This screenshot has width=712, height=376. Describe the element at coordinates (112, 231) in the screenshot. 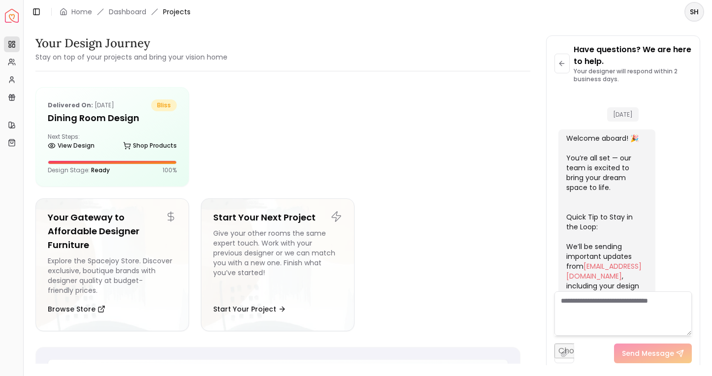

I see `h5: Your Gateway to Affordable Designer Furniture` at that location.